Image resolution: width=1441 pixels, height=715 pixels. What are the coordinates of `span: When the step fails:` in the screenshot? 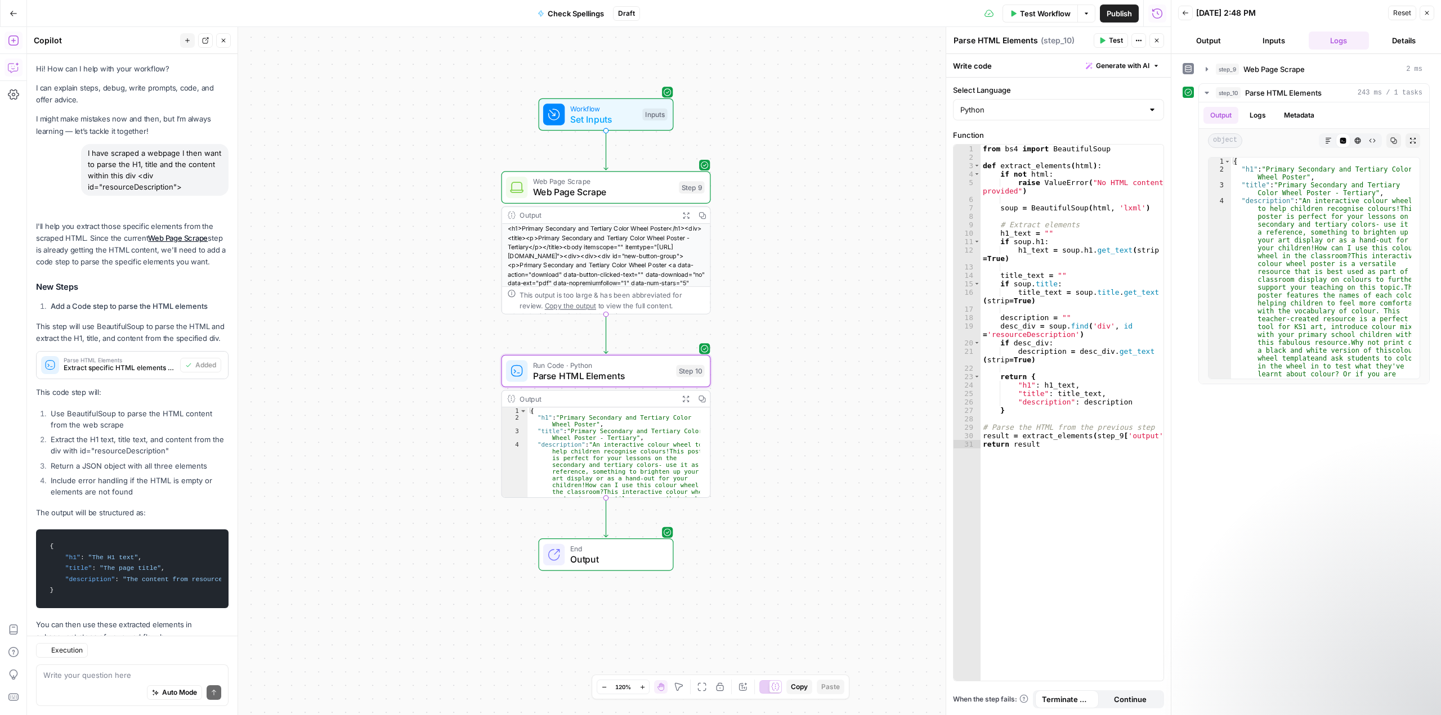 It's located at (990, 699).